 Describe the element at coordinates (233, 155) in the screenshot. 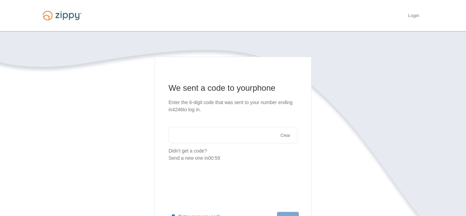

I see `p: Didn't get a code?` at that location.